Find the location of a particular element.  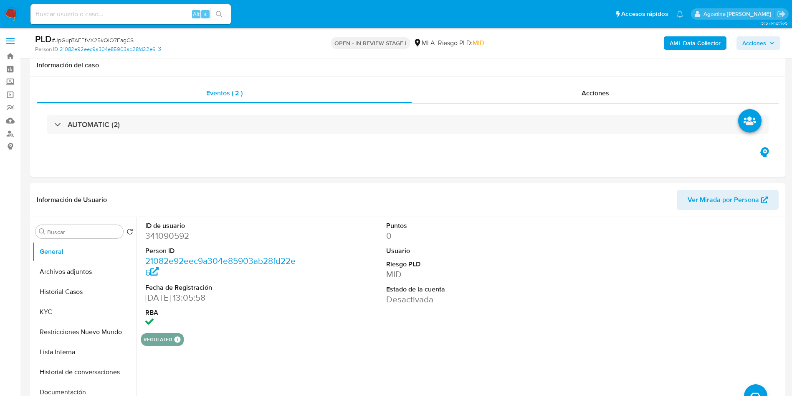

input: Buscar is located at coordinates (84, 232).